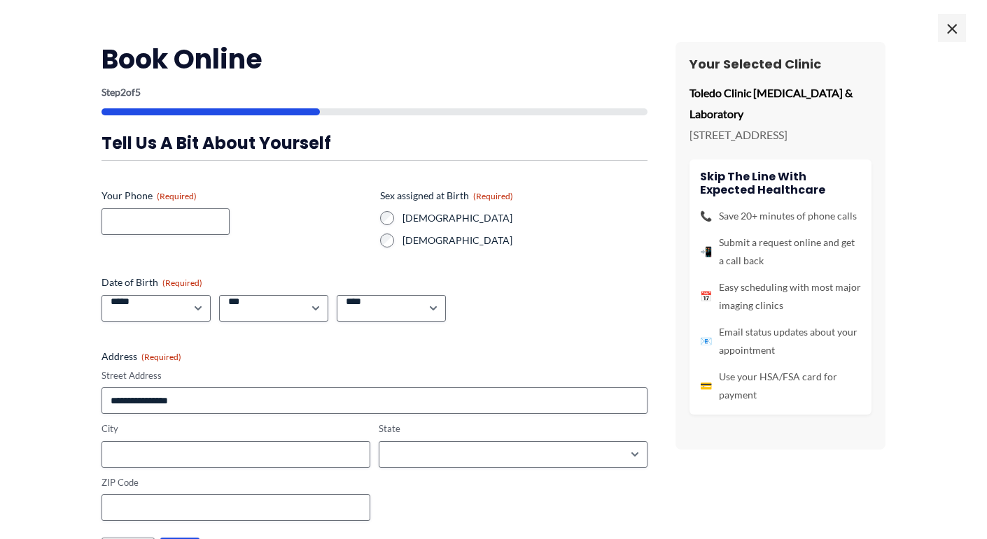 This screenshot has width=987, height=539. I want to click on label: Your Phone, so click(235, 196).